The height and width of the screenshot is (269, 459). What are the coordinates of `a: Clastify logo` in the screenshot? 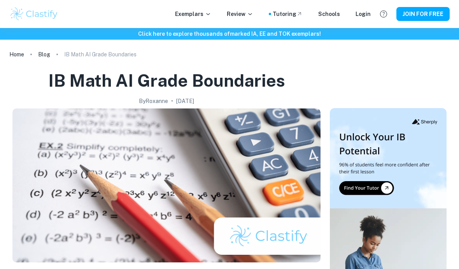 It's located at (34, 14).